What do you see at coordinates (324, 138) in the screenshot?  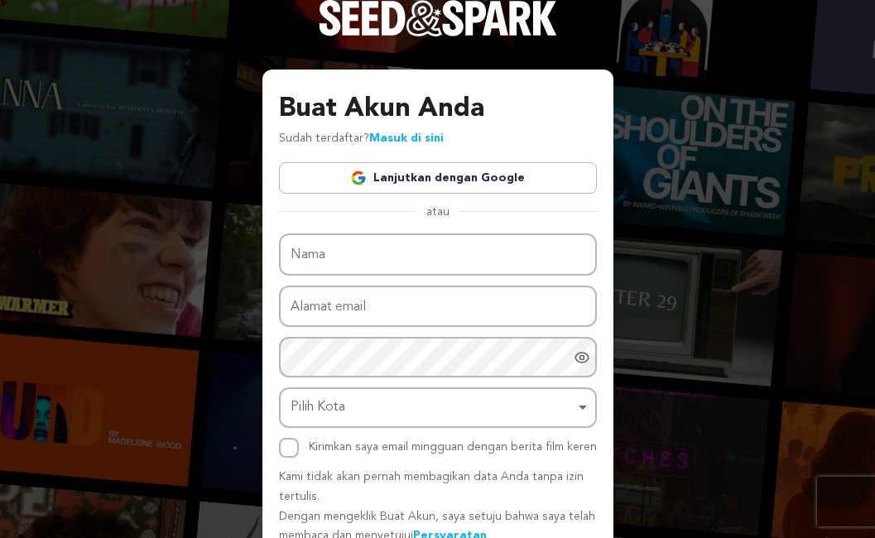 I see `font: Sudah terdaftar?` at bounding box center [324, 138].